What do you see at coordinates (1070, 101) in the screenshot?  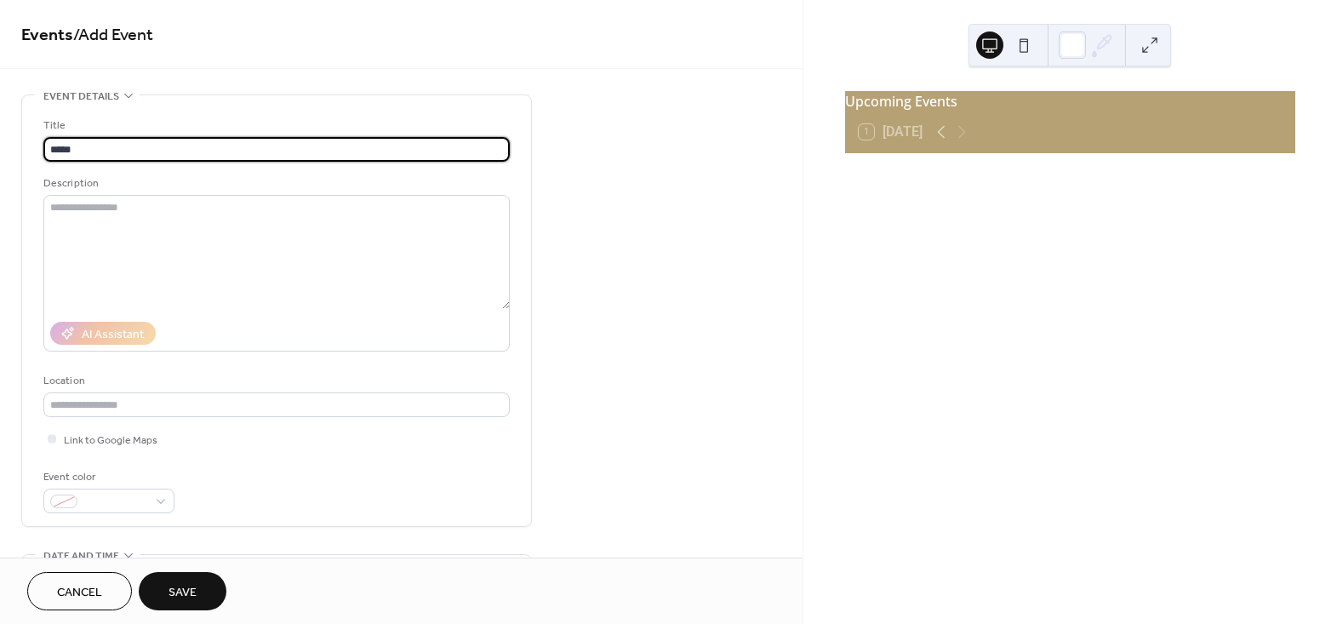 I see `div: Upcoming Events` at bounding box center [1070, 101].